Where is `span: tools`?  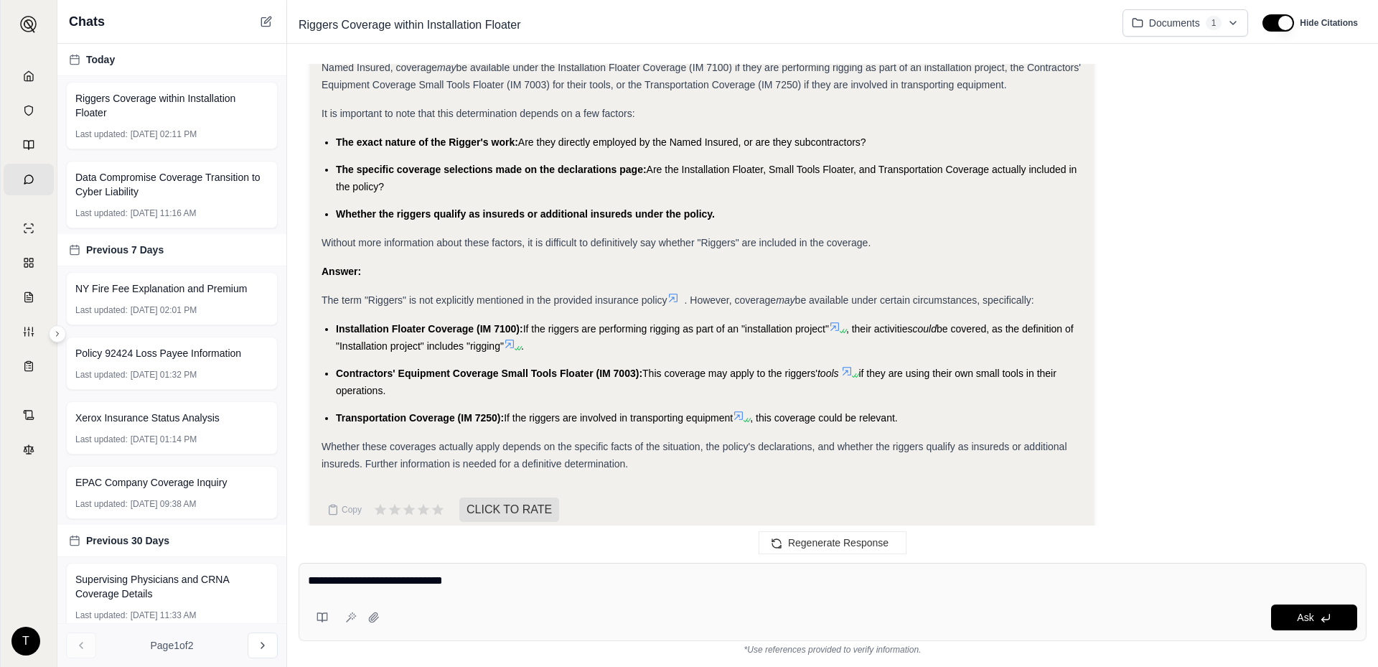 span: tools is located at coordinates (828, 373).